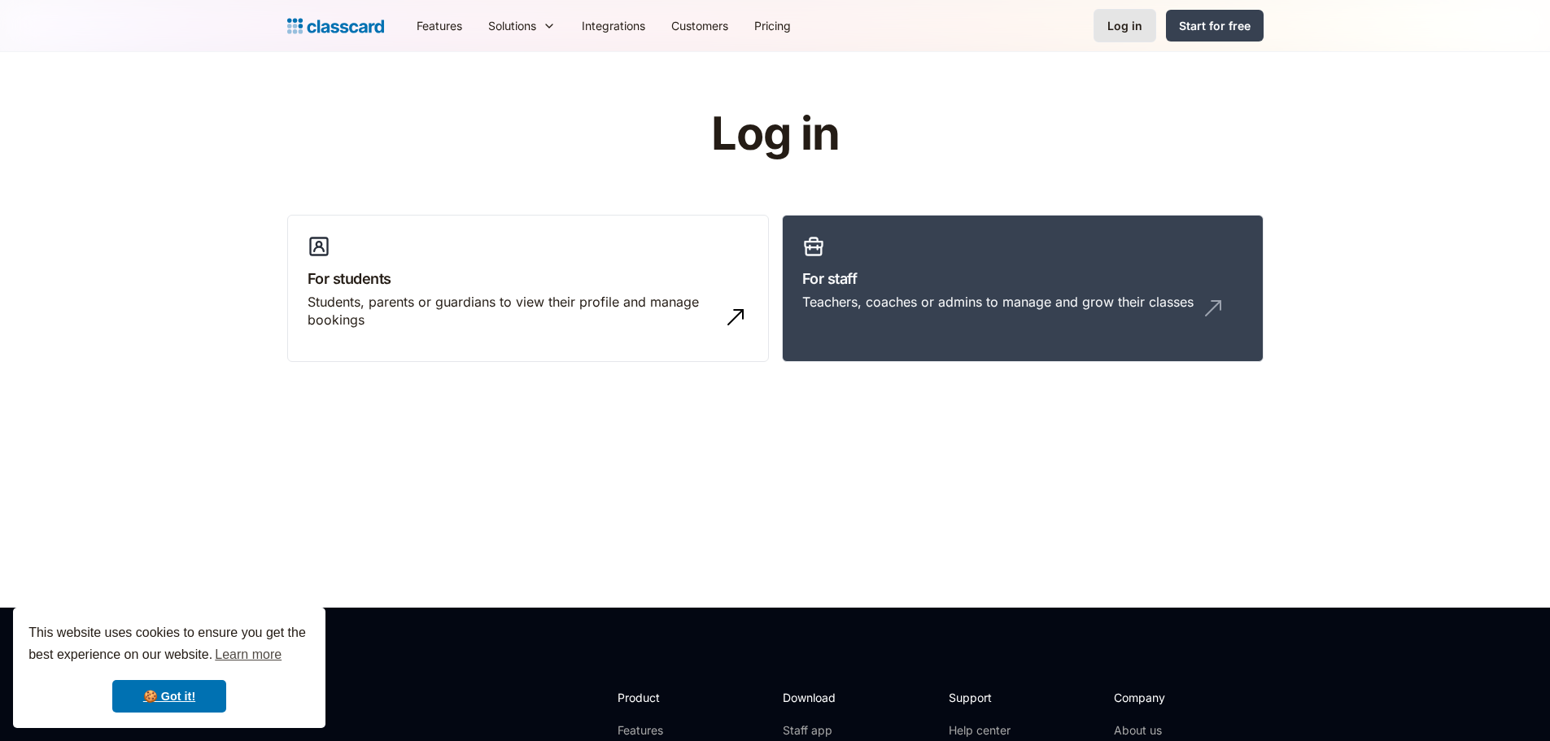 This screenshot has width=1550, height=741. I want to click on h1: Log in, so click(775, 134).